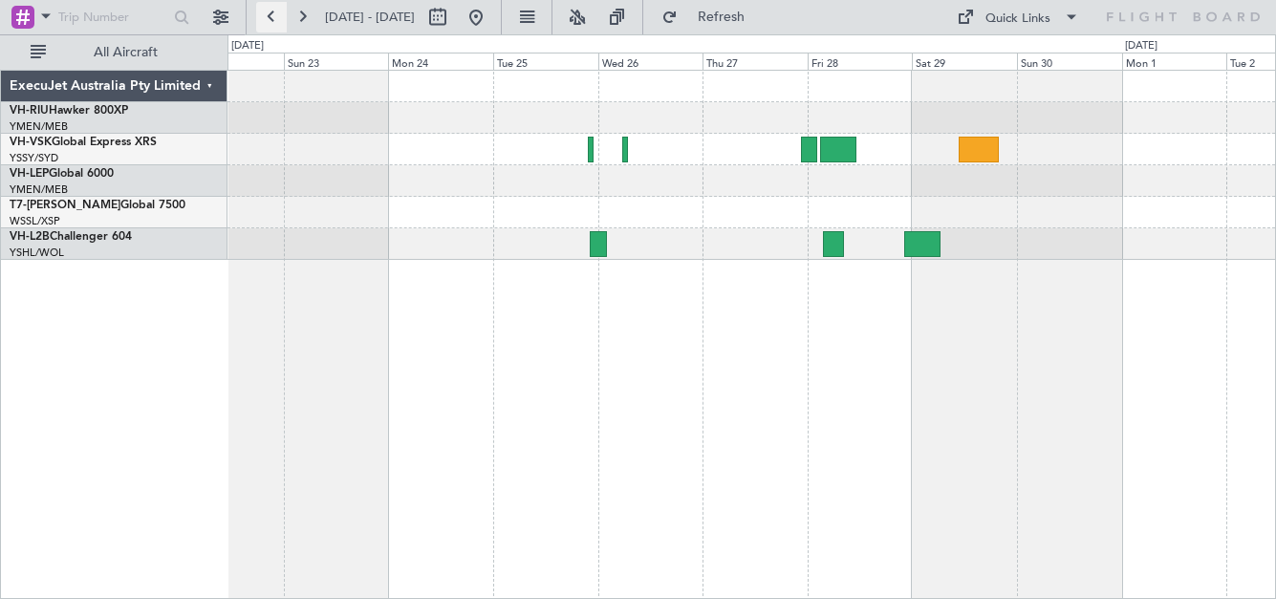 The image size is (1276, 599). I want to click on button: Quick Links, so click(1018, 17).